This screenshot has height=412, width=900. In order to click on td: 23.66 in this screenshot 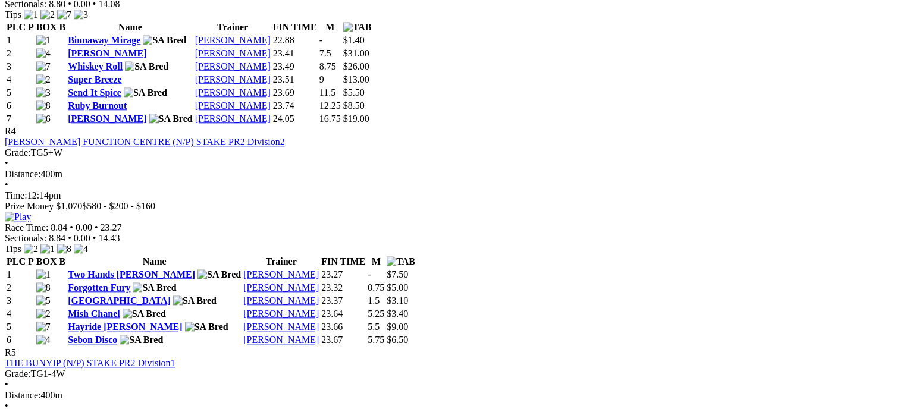, I will do `click(343, 327)`.